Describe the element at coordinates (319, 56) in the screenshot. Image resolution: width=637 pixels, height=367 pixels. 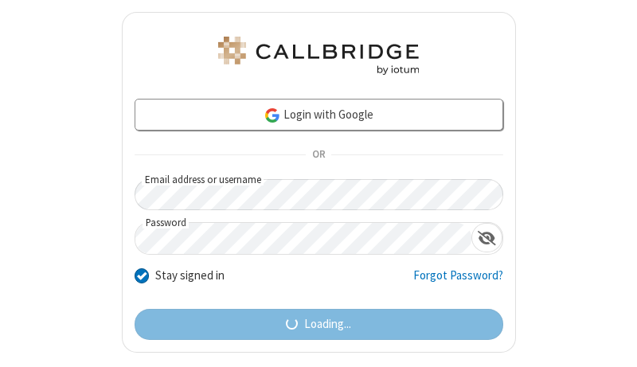
I see `img: Astra` at that location.